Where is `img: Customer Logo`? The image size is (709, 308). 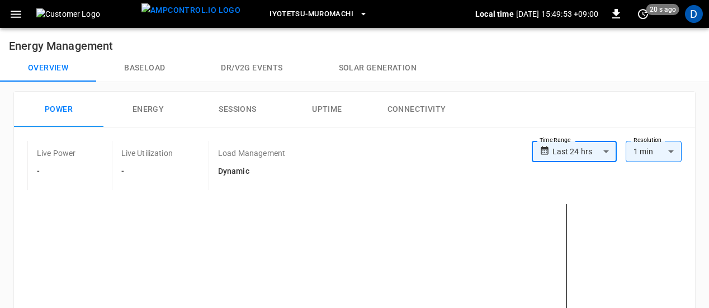 img: Customer Logo is located at coordinates (87, 14).